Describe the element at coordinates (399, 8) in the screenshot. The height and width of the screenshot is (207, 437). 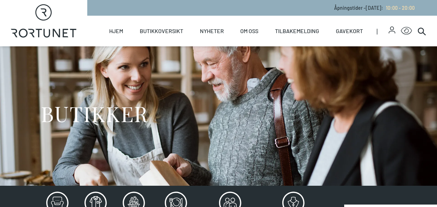
I see `a: 10:00 - 20:00` at that location.